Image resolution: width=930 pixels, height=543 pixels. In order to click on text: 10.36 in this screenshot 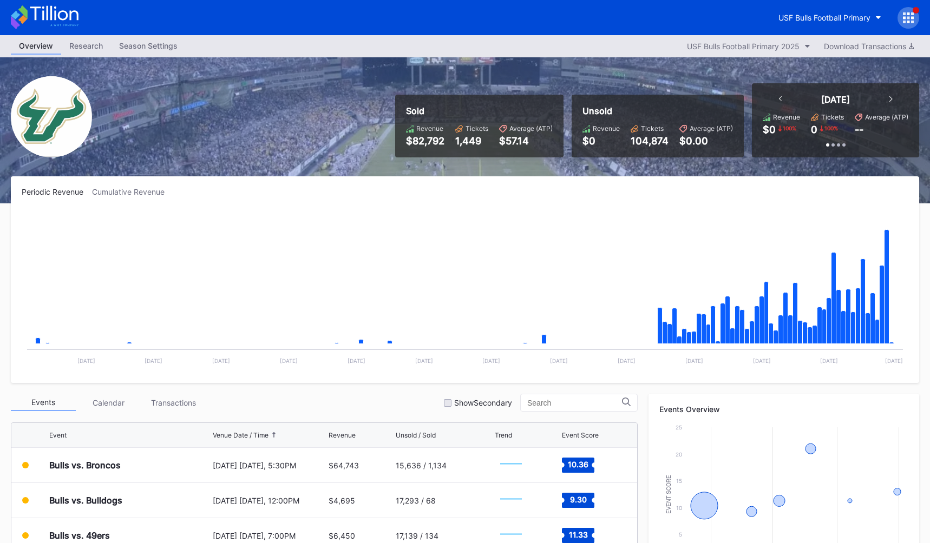, I will do `click(578, 464)`.